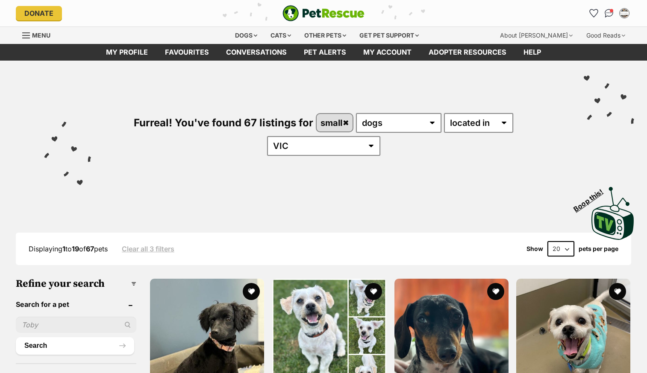 The height and width of the screenshot is (373, 647). What do you see at coordinates (387, 52) in the screenshot?
I see `a: My account` at bounding box center [387, 52].